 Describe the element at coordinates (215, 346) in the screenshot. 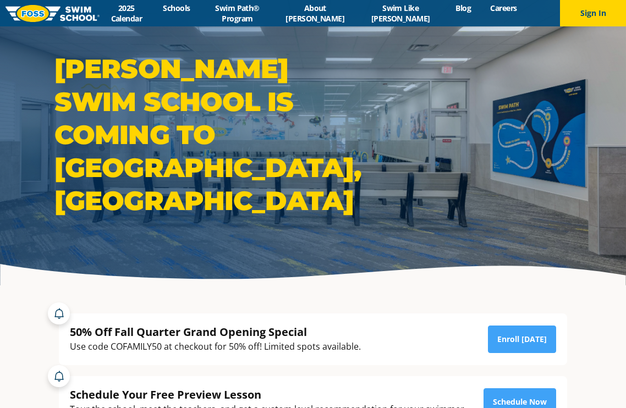

I see `div: Use code COFAMILY50 at checkout for 50% off! Limited spots available.` at that location.